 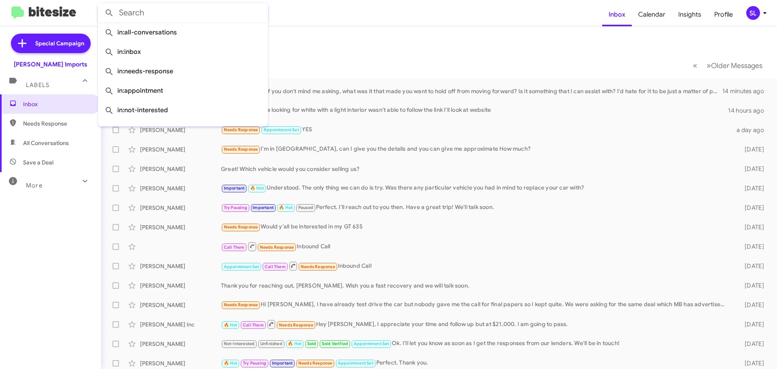 I want to click on div: Ok. No problem. If you don't mind me asking, what was it that made you want to hold off from movi..., so click(x=471, y=91).